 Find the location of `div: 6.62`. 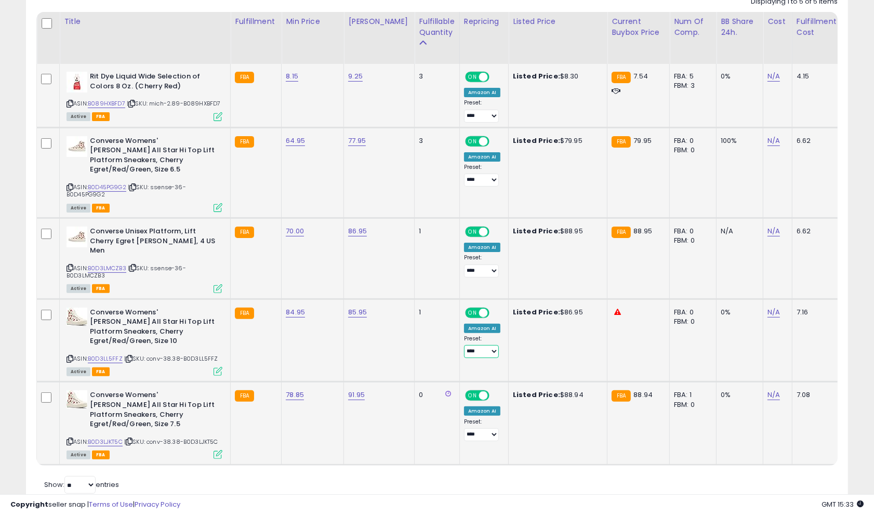

div: 6.62 is located at coordinates (815, 141).